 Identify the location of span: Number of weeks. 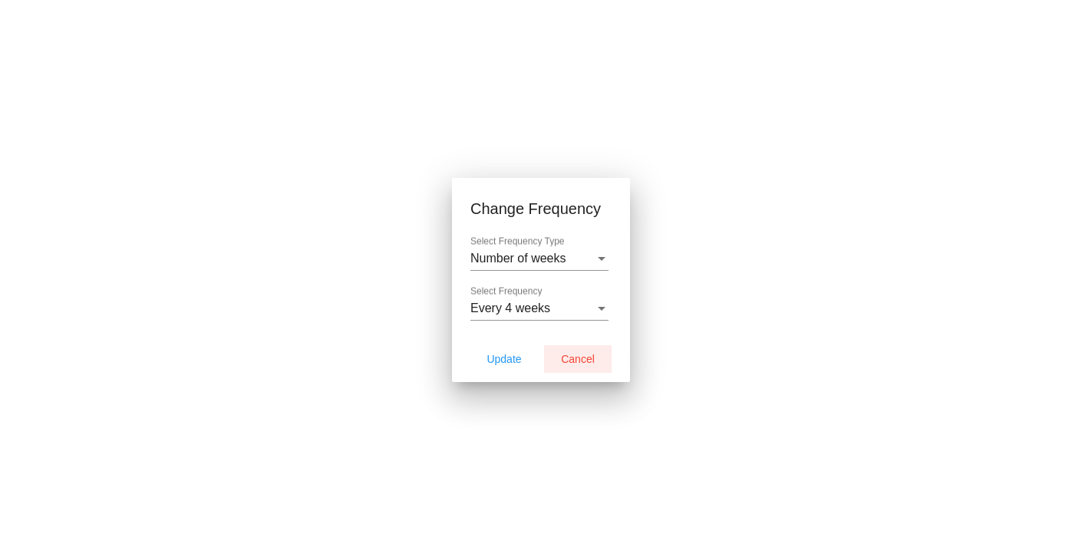
(518, 258).